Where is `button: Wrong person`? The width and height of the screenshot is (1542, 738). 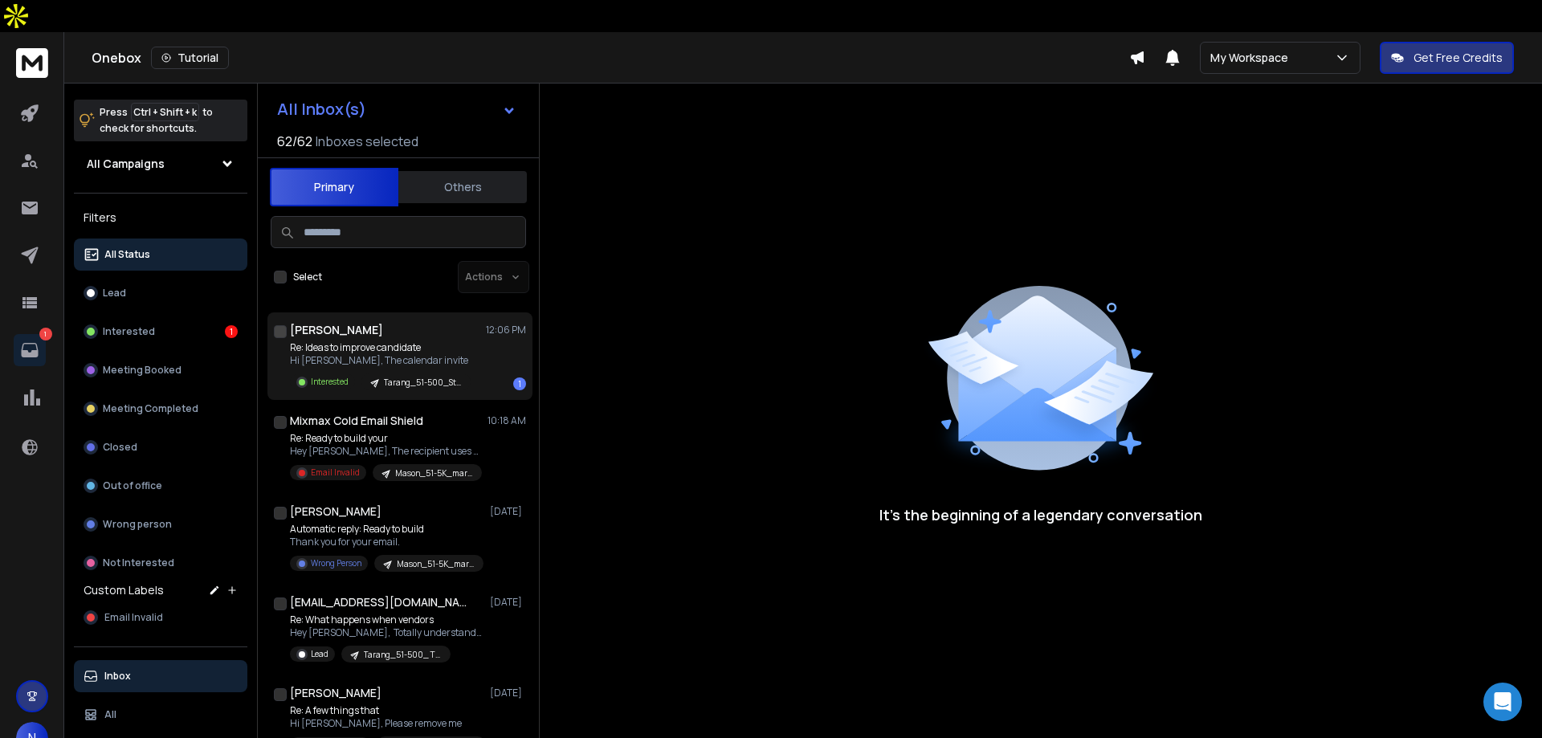
button: Wrong person is located at coordinates (161, 525).